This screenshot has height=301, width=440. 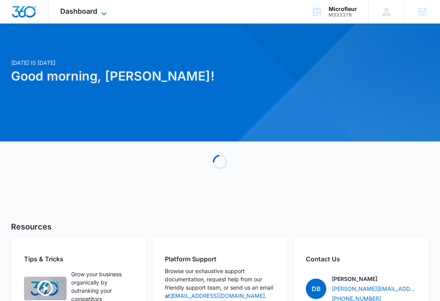 What do you see at coordinates (79, 259) in the screenshot?
I see `h2: Tips & Tricks` at bounding box center [79, 259].